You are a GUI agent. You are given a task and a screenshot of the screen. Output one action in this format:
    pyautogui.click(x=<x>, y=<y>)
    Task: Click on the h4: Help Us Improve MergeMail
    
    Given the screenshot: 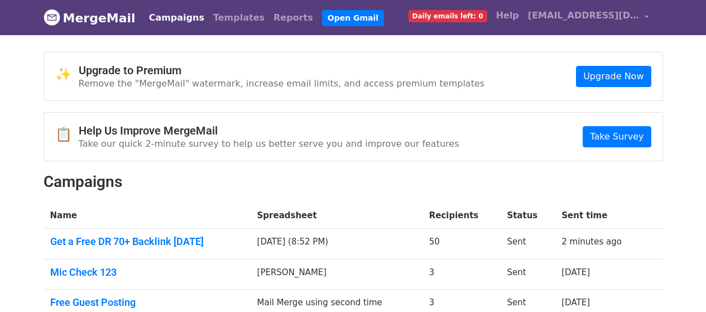 What is the action you would take?
    pyautogui.click(x=269, y=131)
    